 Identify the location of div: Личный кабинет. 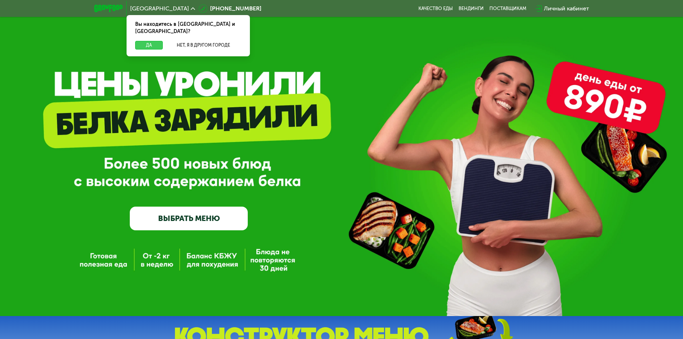
(567, 9).